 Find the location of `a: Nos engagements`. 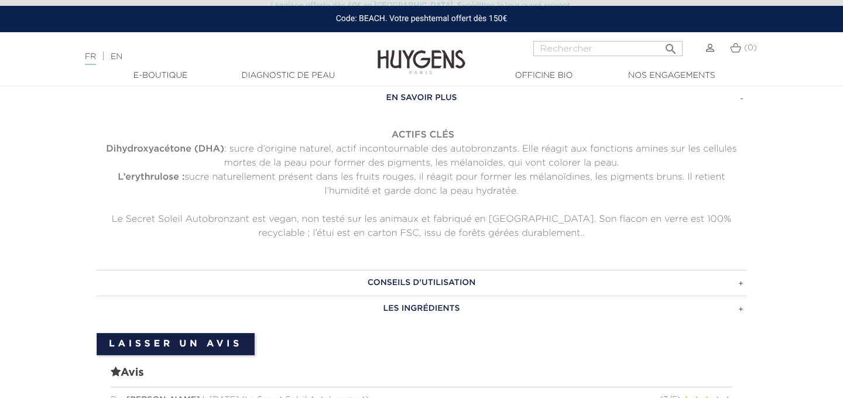

a: Nos engagements is located at coordinates (671, 76).